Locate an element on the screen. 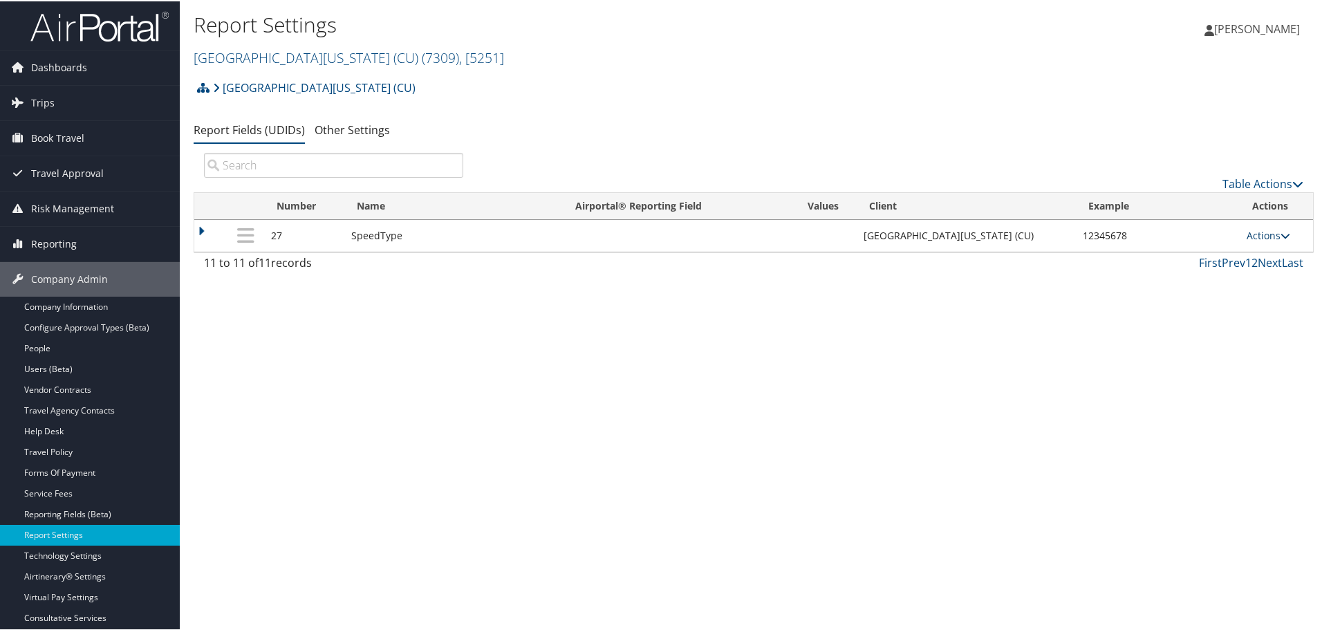 The height and width of the screenshot is (630, 1322). span: , [ 5251 ] is located at coordinates (481, 56).